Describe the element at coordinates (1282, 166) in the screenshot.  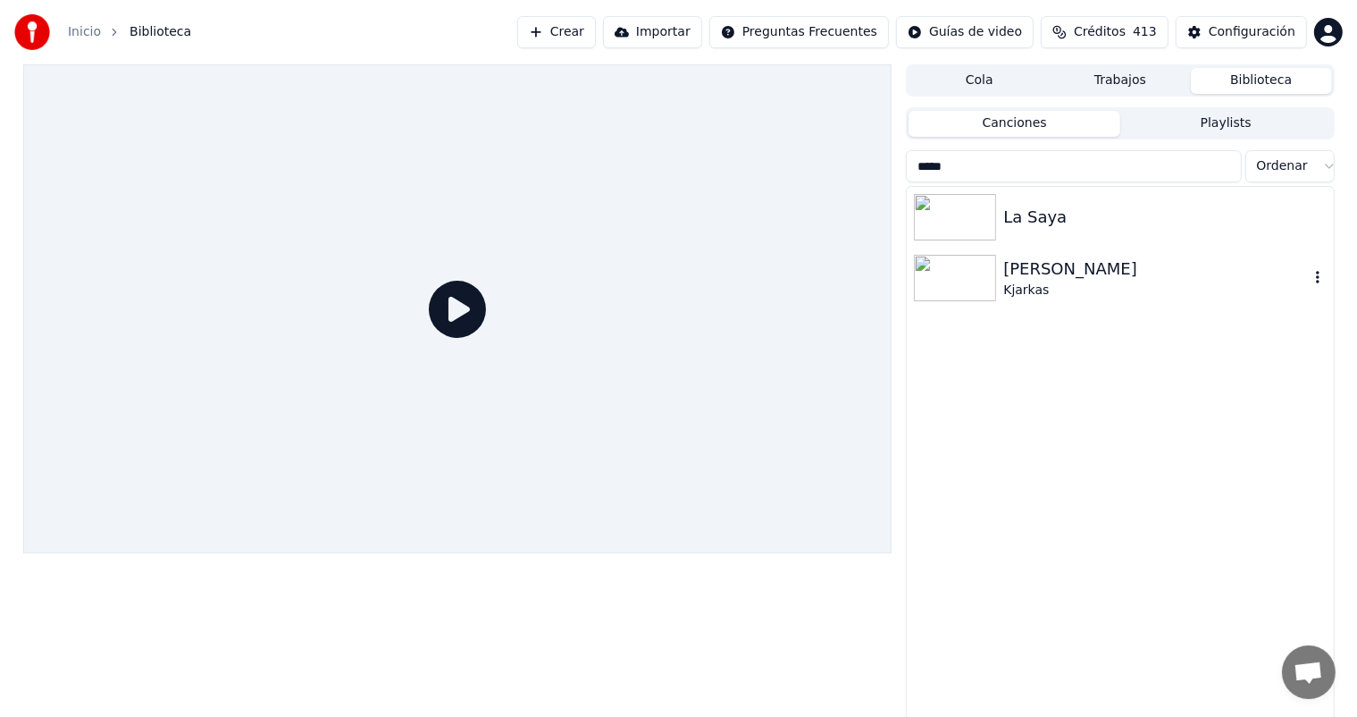
I see `span: Ordenar` at that location.